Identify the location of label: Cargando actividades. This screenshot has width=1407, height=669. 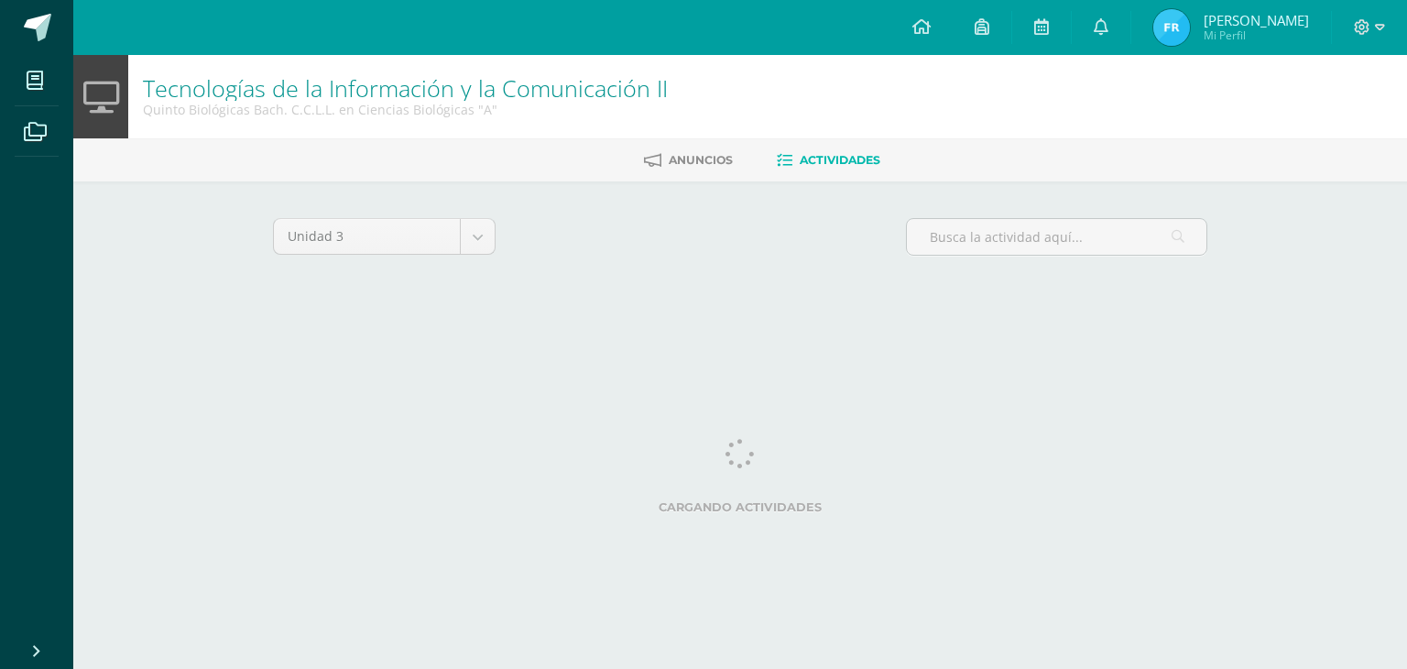
(740, 507).